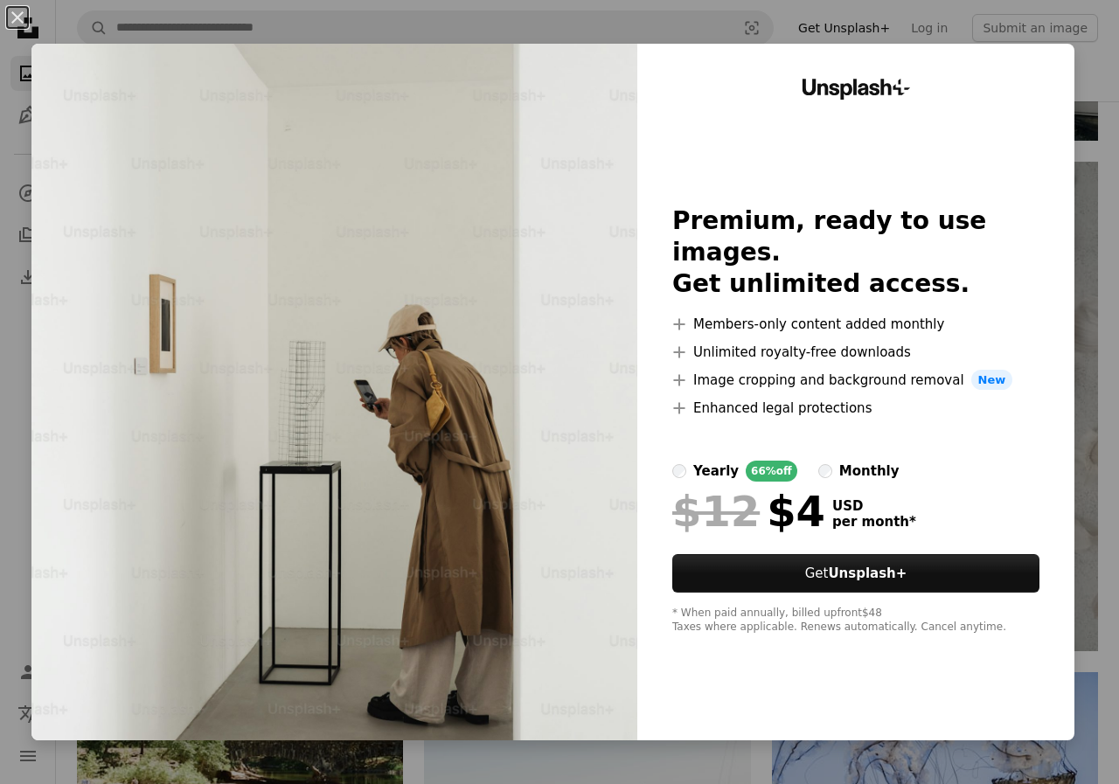 The width and height of the screenshot is (1119, 784). I want to click on span: per month *, so click(874, 522).